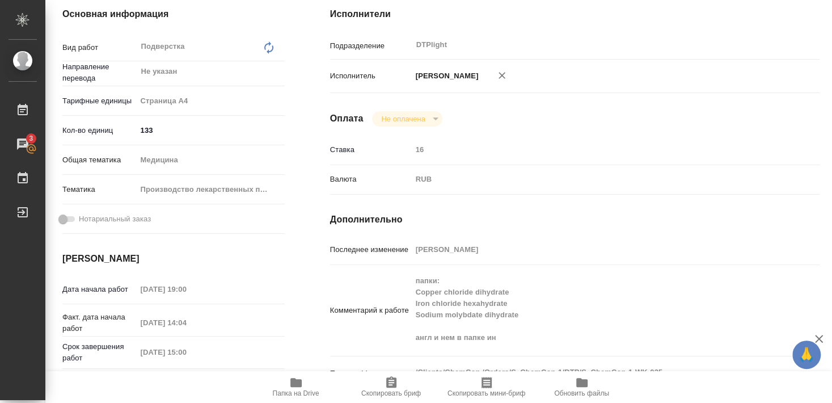  I want to click on button: Не оплачена, so click(403, 119).